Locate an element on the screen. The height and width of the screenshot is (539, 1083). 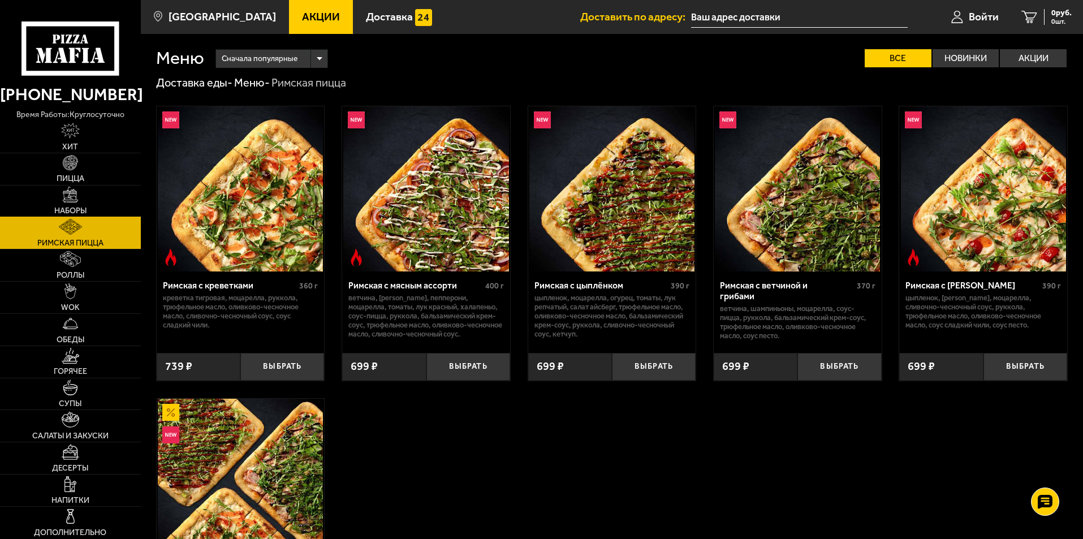
span: 0 руб. is located at coordinates (1062, 13).